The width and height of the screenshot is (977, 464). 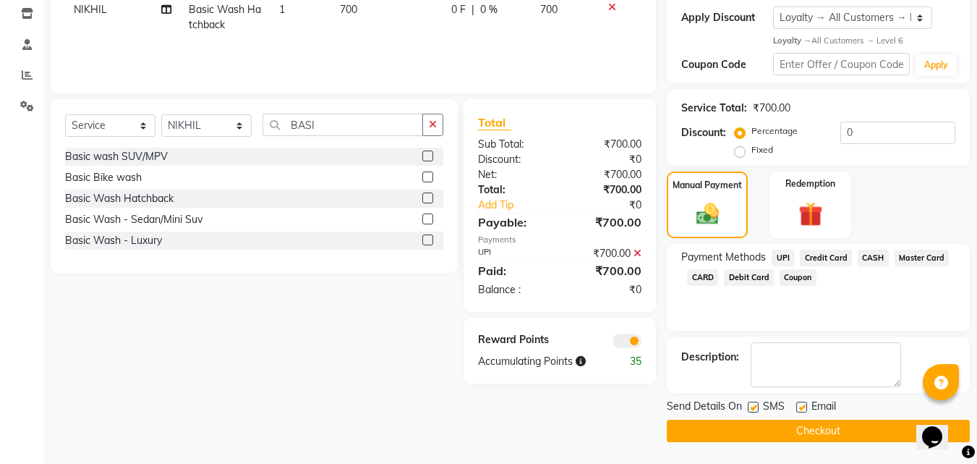 What do you see at coordinates (103, 177) in the screenshot?
I see `div: Basic Bike wash` at bounding box center [103, 177].